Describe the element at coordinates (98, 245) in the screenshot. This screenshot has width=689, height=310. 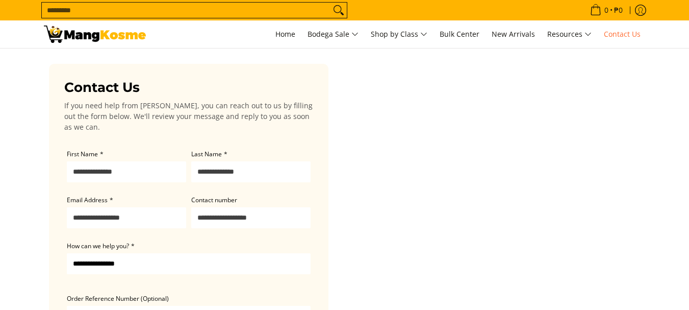
I see `span: How can we help you?` at that location.